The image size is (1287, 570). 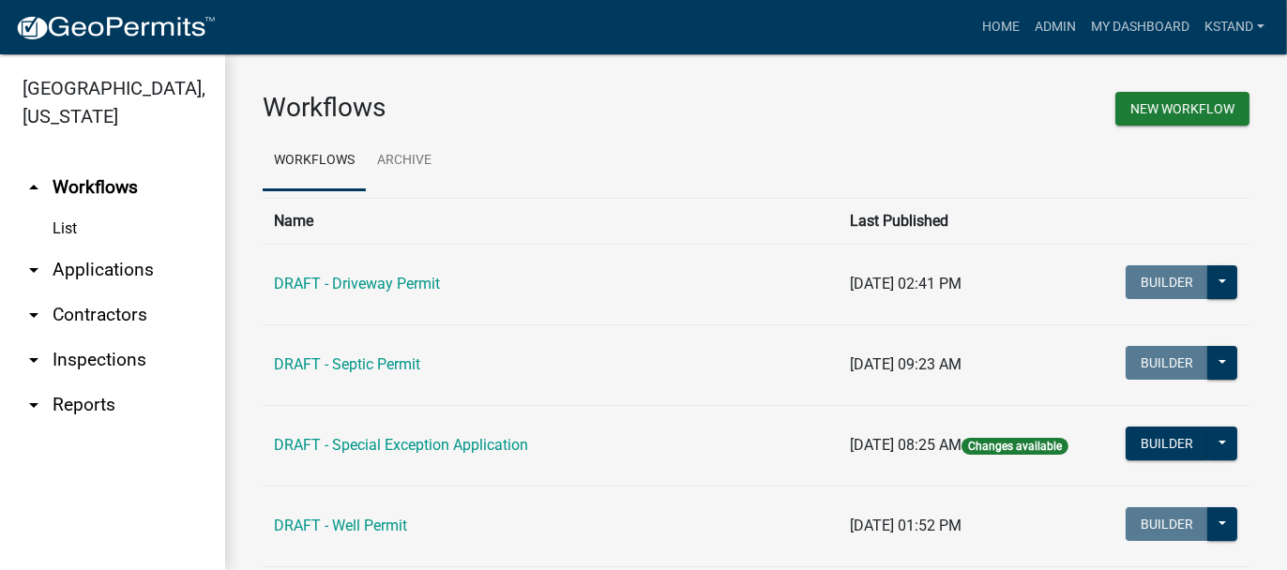 I want to click on a: Workflows, so click(x=314, y=161).